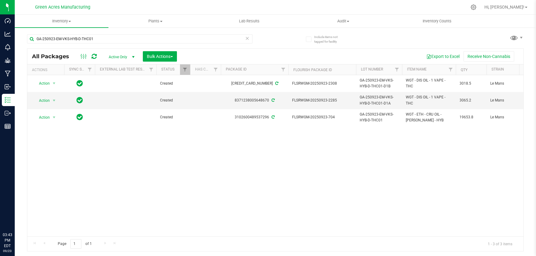 Image resolution: width=536 pixels, height=256 pixels. What do you see at coordinates (322, 117) in the screenshot?
I see `span: FLSRWGM-20250923-704` at bounding box center [322, 117].